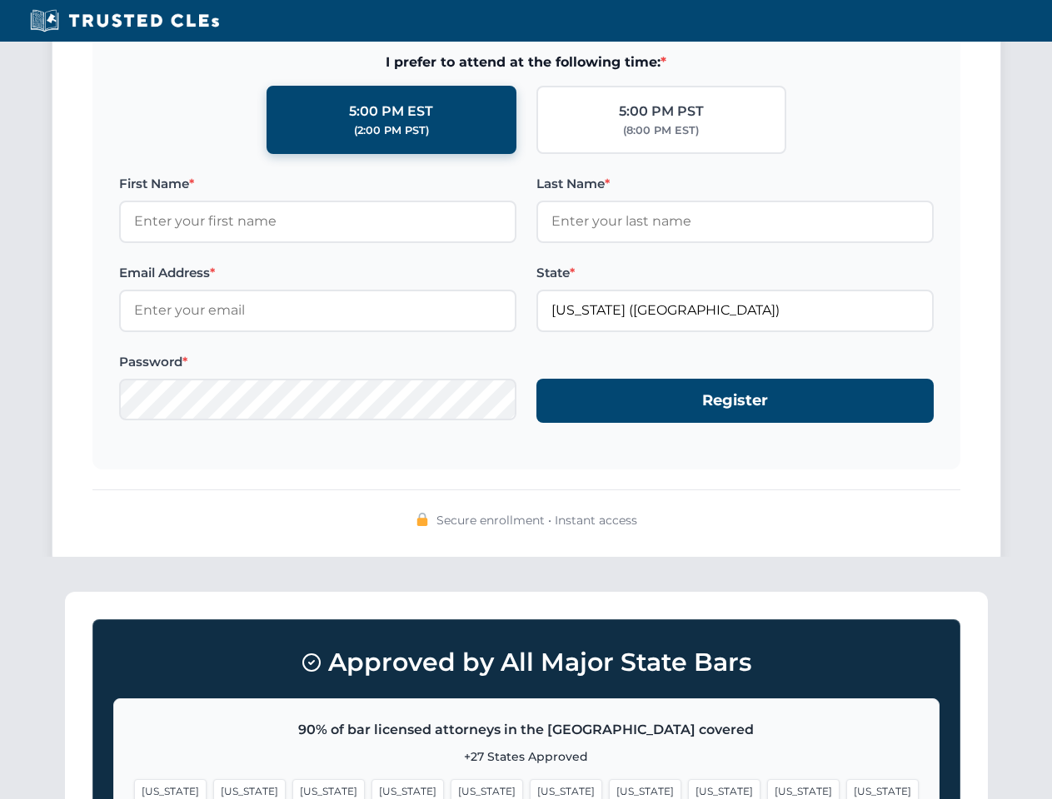 This screenshot has height=799, width=1052. Describe the element at coordinates (317, 221) in the screenshot. I see `input: Enter your first name` at that location.